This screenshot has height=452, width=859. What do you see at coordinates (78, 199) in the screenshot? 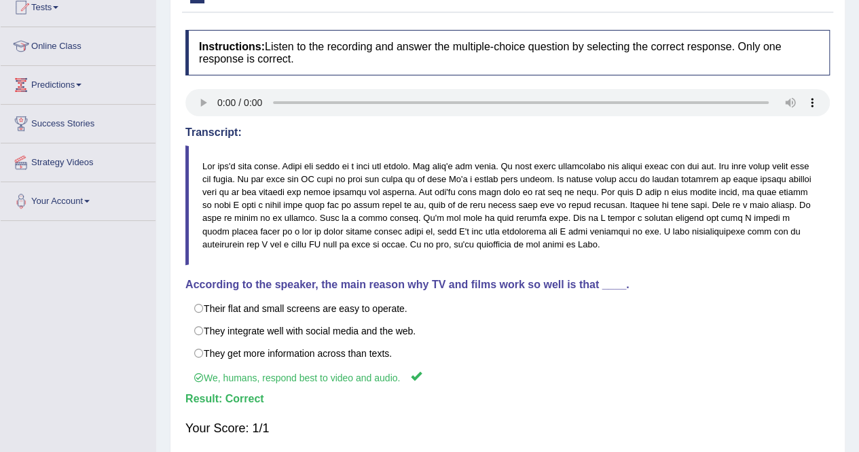
I see `a: Your Account` at bounding box center [78, 199].